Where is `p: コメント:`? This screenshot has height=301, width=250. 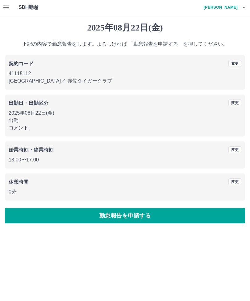
p: コメント: is located at coordinates (125, 128).